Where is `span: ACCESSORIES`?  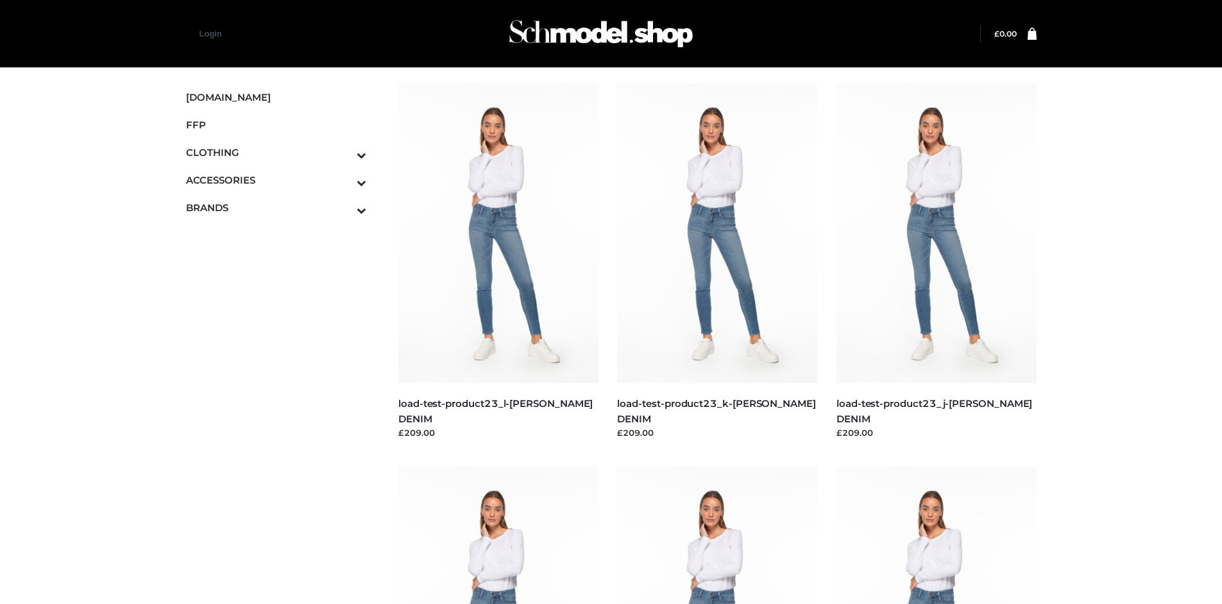 span: ACCESSORIES is located at coordinates (276, 180).